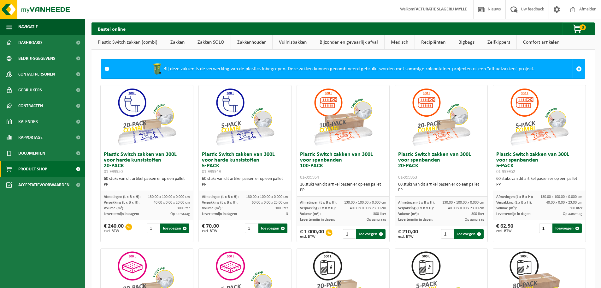  What do you see at coordinates (312, 234) in the screenshot?
I see `div: € 1 000,00` at bounding box center [312, 234].